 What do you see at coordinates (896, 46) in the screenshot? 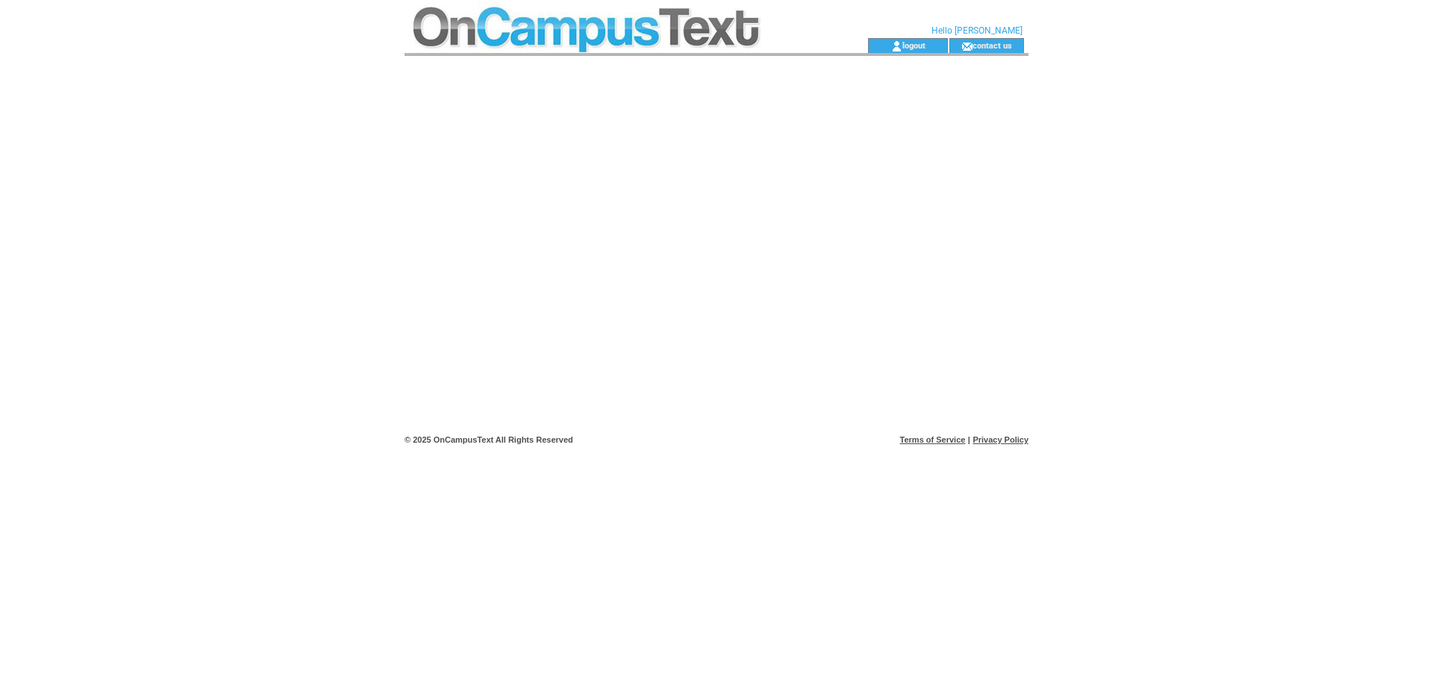
I see `img: account_icon.gif` at bounding box center [896, 46].